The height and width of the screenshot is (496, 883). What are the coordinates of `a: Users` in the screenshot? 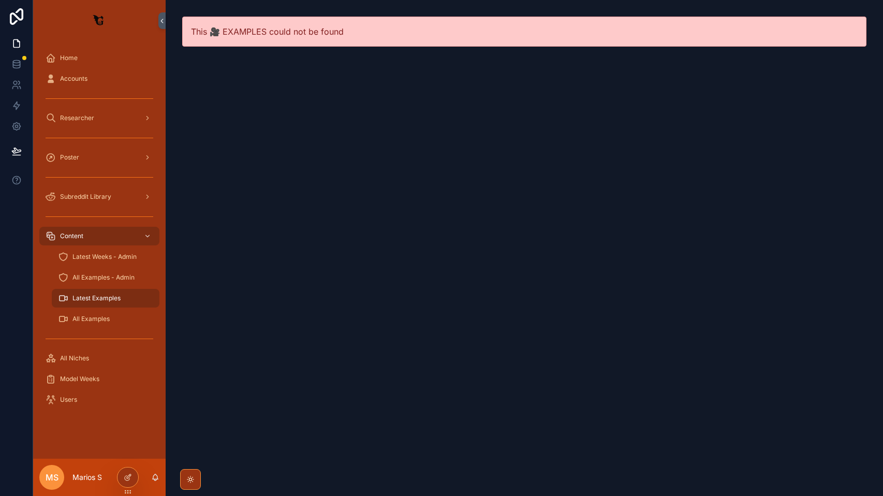 It's located at (99, 399).